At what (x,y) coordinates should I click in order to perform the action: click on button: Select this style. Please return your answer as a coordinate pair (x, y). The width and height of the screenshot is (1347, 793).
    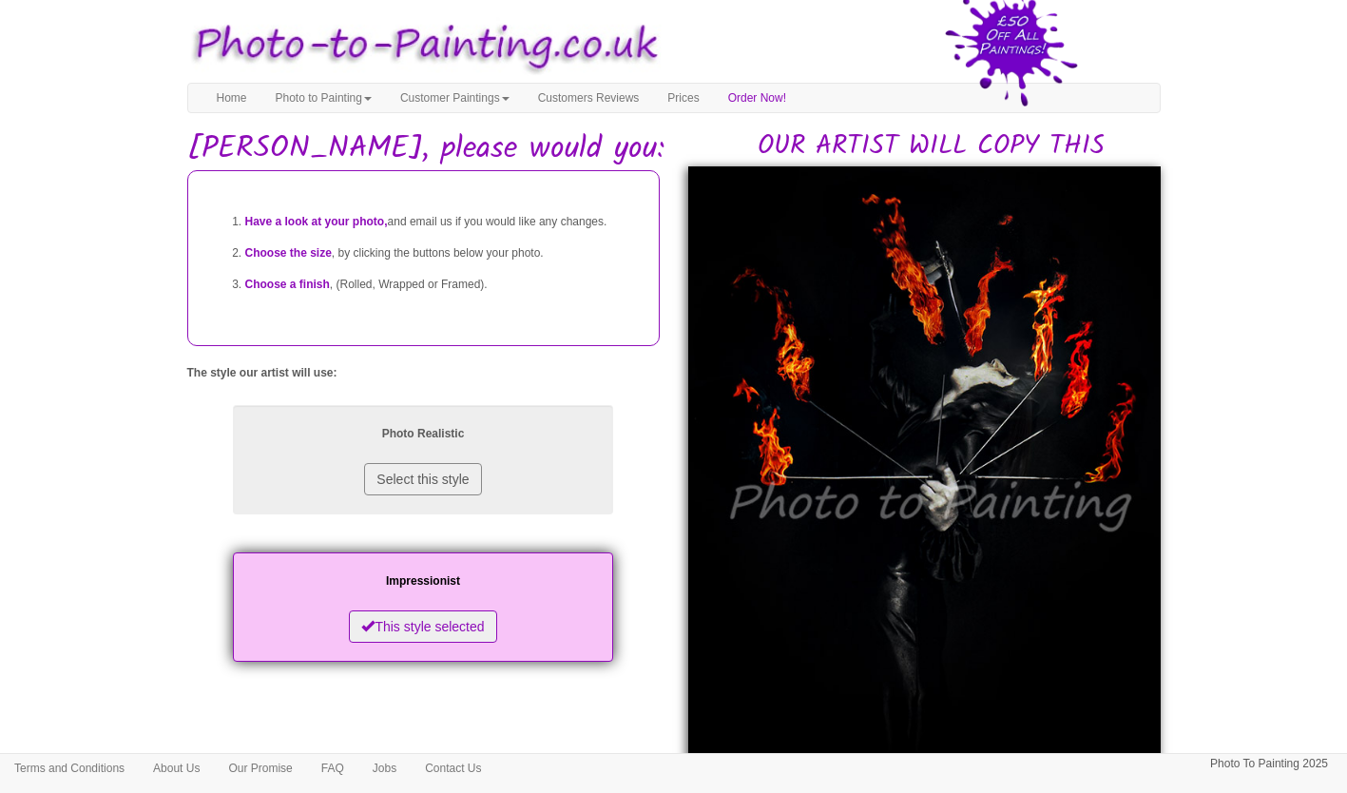
    Looking at the image, I should click on (422, 479).